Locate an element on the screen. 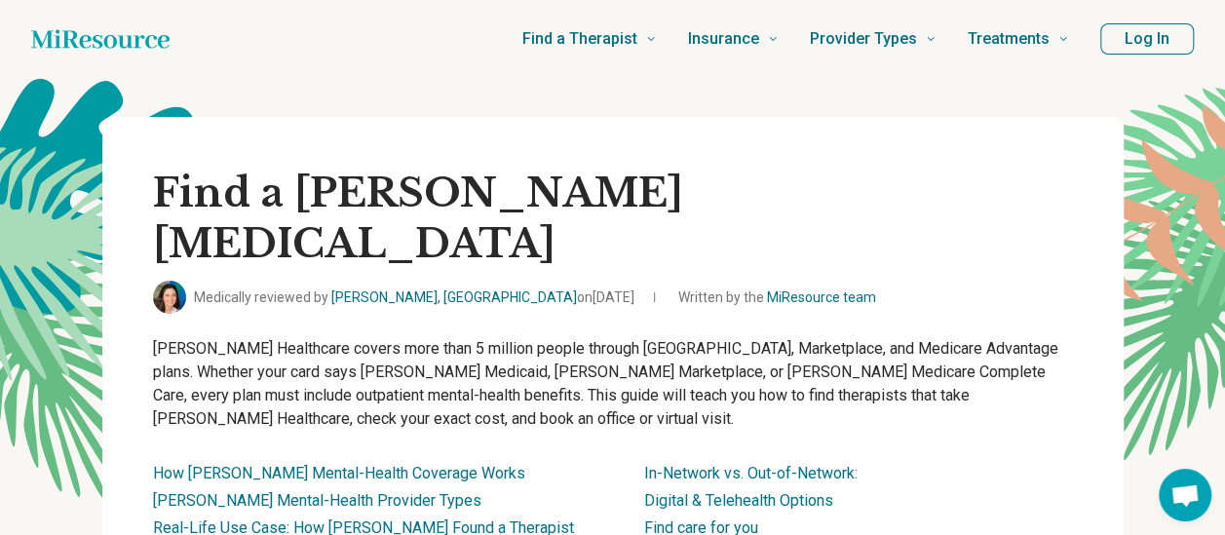  a: Digital & Telehealth Options is located at coordinates (739, 500).